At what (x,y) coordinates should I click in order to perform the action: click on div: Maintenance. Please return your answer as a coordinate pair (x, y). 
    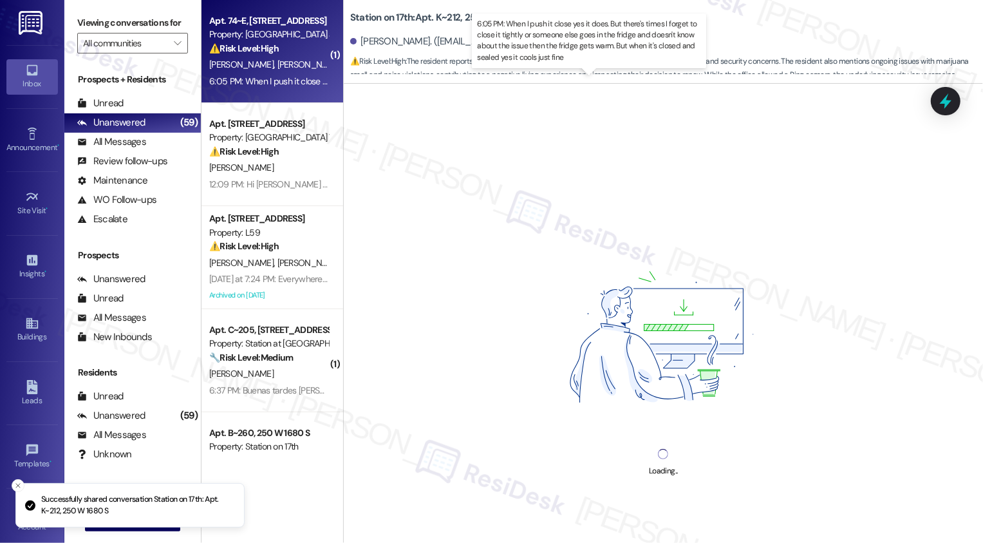
    Looking at the image, I should click on (113, 180).